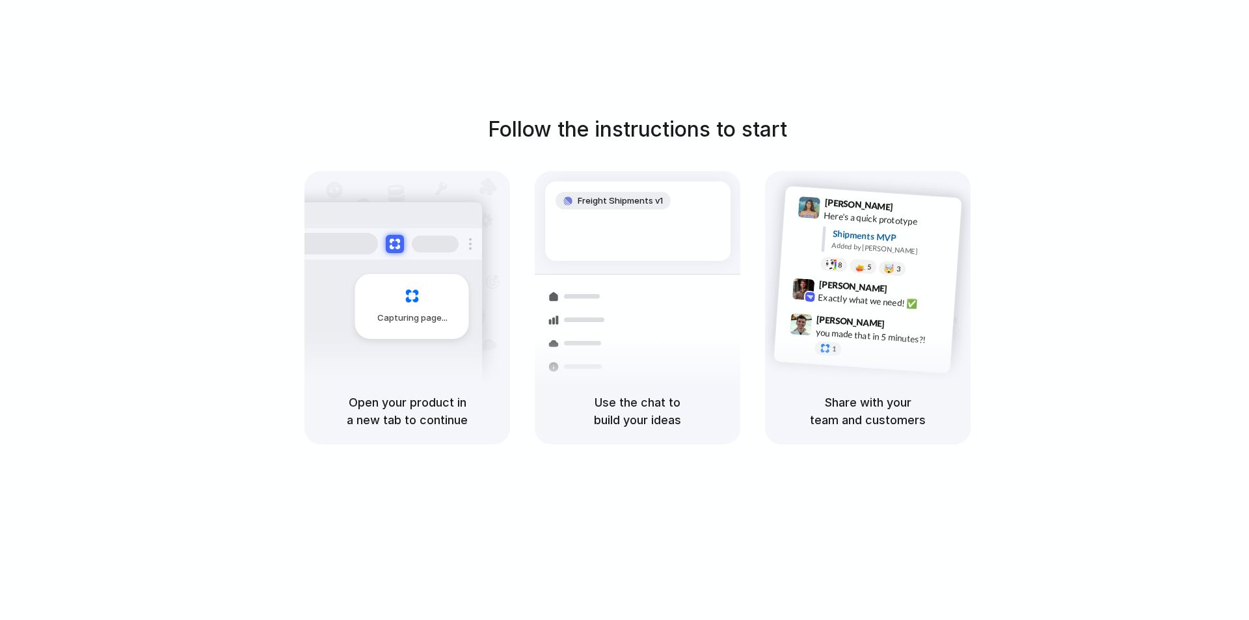 The image size is (1249, 620). I want to click on div: Here's a quick prototype, so click(888, 220).